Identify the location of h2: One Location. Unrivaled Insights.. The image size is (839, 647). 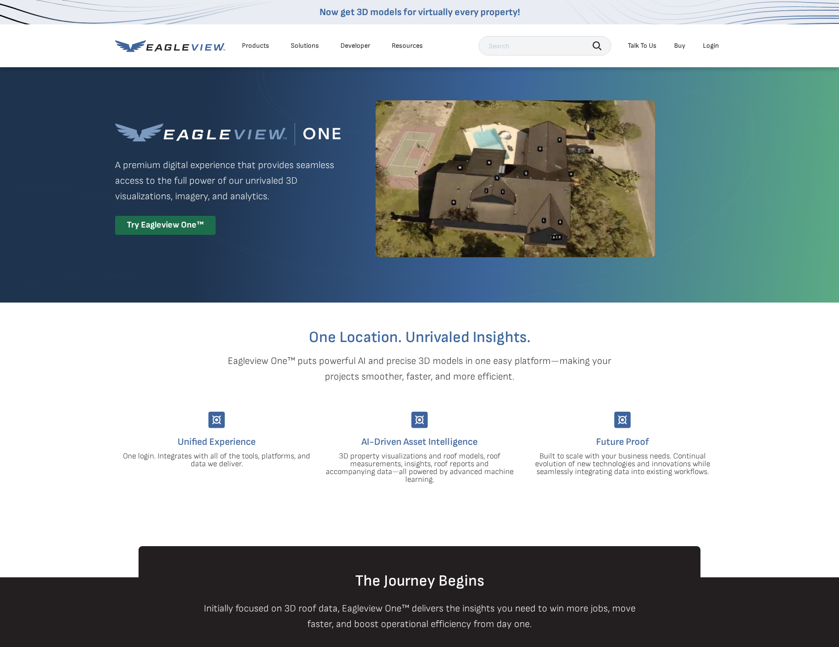
(419, 338).